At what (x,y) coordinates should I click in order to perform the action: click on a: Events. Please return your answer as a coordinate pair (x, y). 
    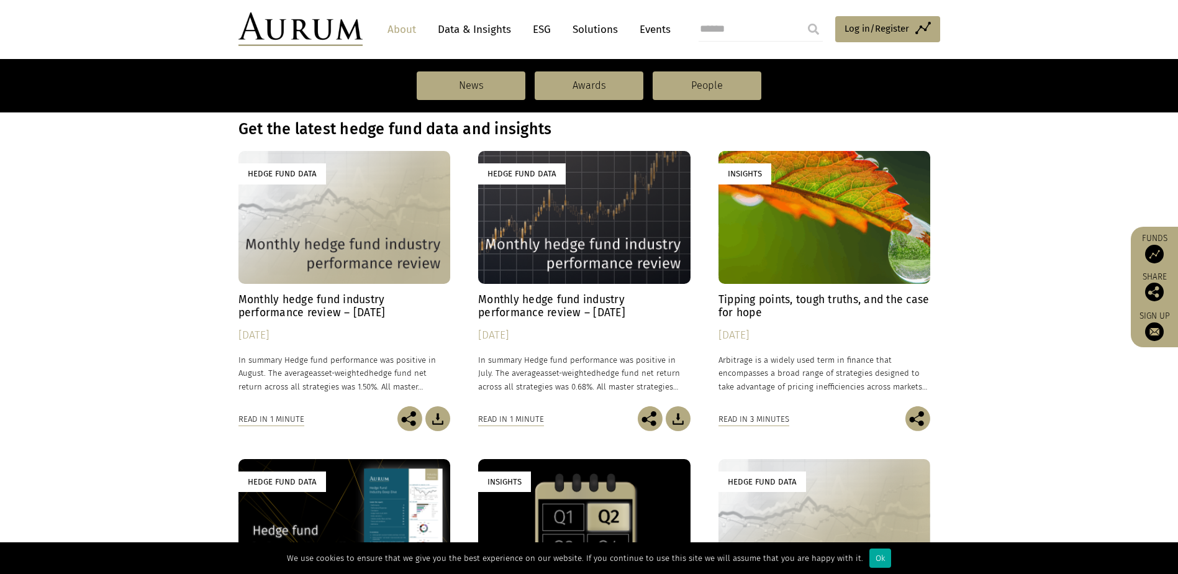
    Looking at the image, I should click on (652, 29).